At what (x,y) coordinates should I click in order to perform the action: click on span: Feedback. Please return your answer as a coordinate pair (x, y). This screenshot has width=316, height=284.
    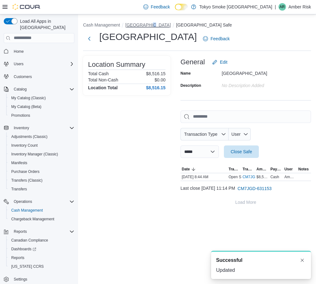
    Looking at the image, I should click on (220, 39).